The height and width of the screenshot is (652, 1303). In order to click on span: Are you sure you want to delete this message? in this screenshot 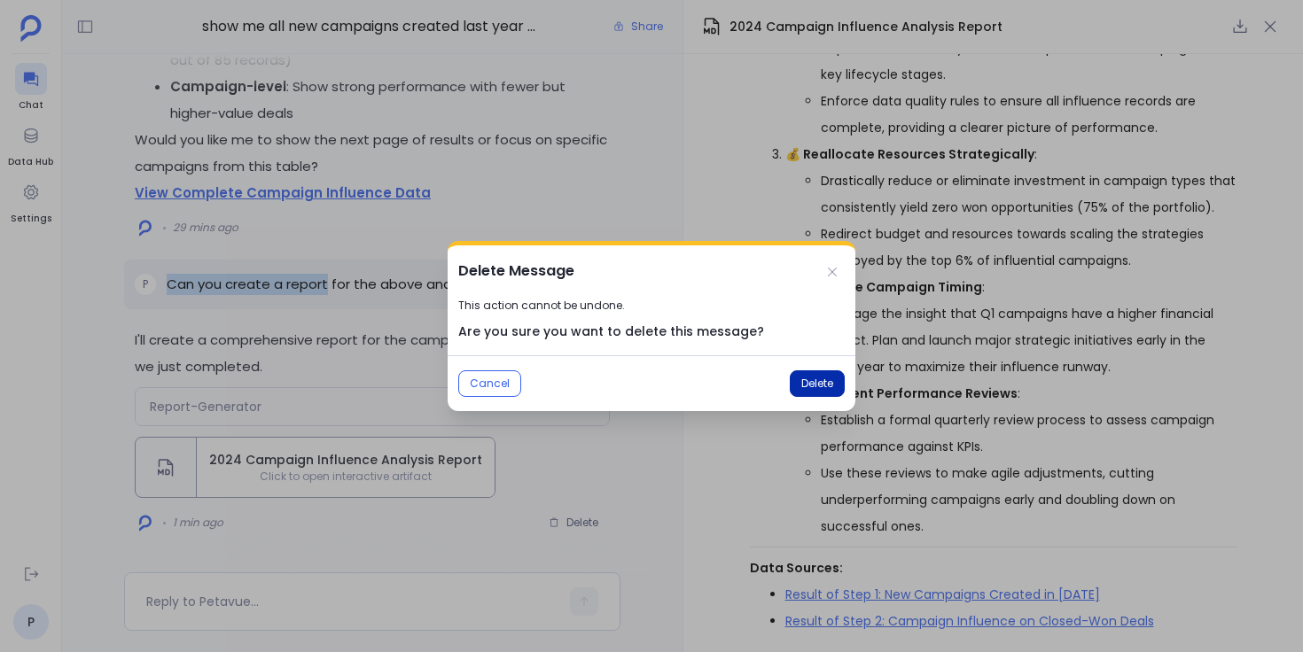, I will do `click(651, 331)`.